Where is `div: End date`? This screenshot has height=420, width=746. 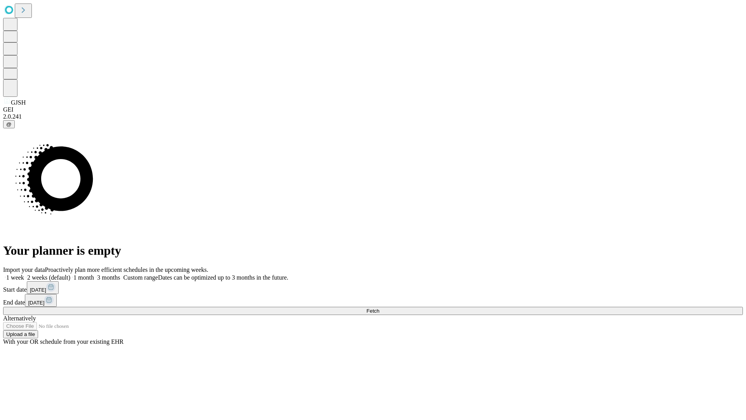 div: End date is located at coordinates (373, 300).